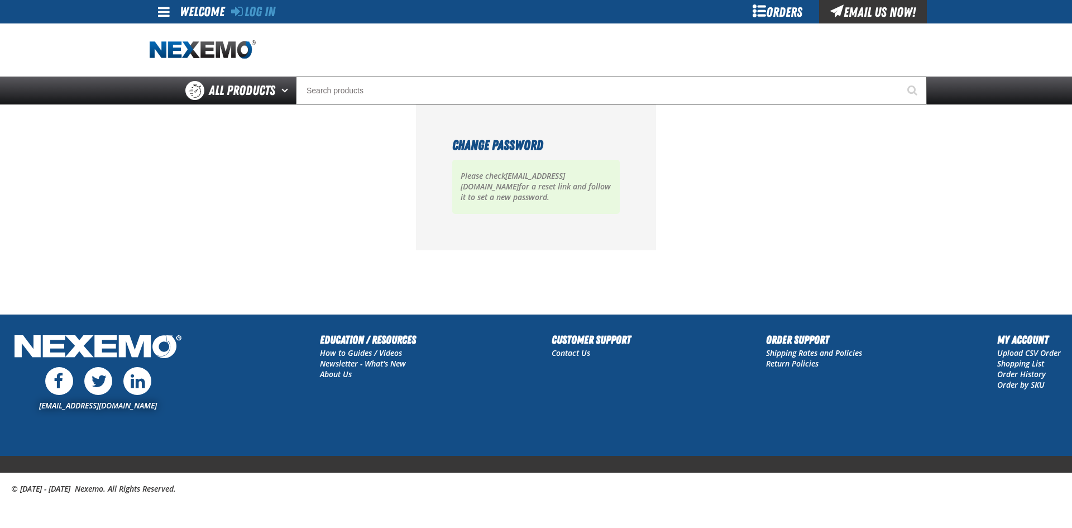 The image size is (1072, 528). I want to click on a: How to Guides / Videos, so click(361, 352).